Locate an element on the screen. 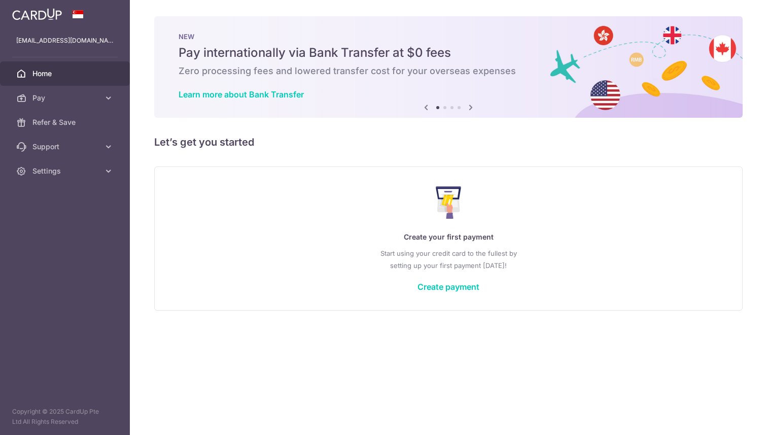 The height and width of the screenshot is (435, 767). img: Make Payment is located at coordinates (448, 202).